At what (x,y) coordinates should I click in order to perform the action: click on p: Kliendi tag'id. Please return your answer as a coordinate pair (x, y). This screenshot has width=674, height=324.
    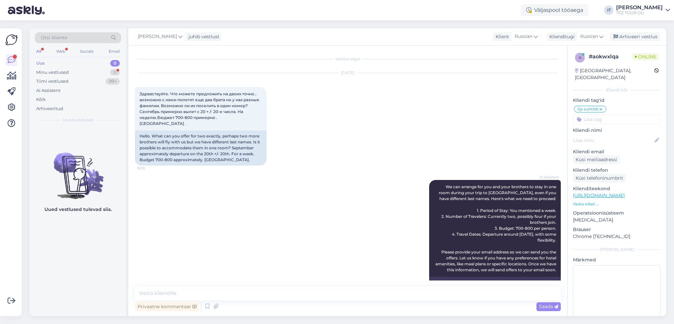
    Looking at the image, I should click on (617, 100).